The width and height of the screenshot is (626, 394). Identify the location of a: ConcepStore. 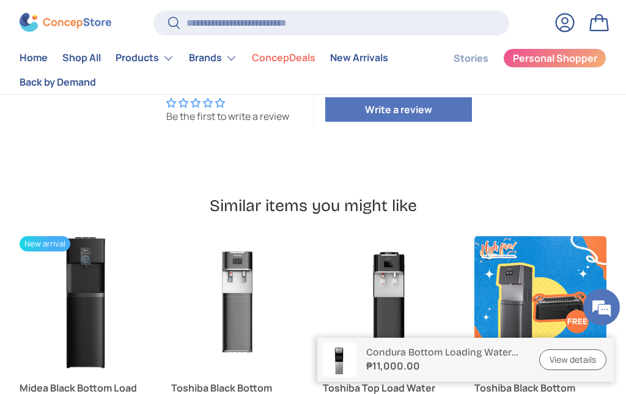
(65, 23).